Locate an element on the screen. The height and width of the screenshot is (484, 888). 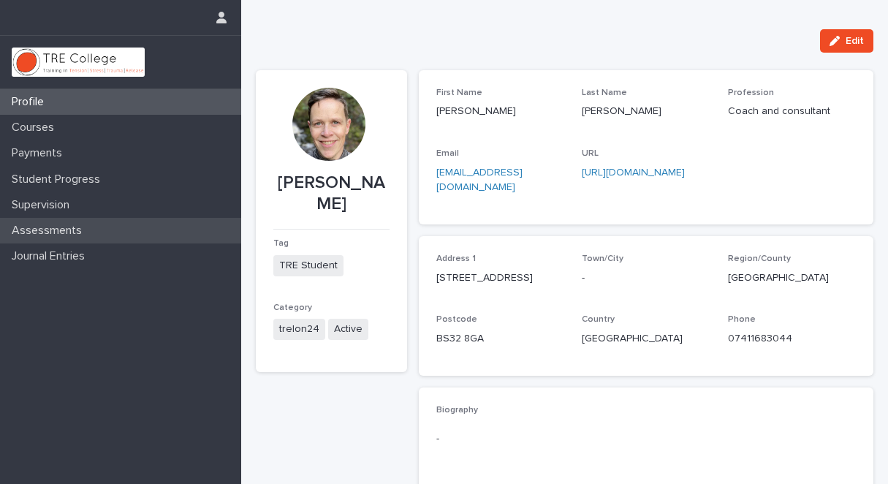
p: BS32 8GA is located at coordinates (500, 339).